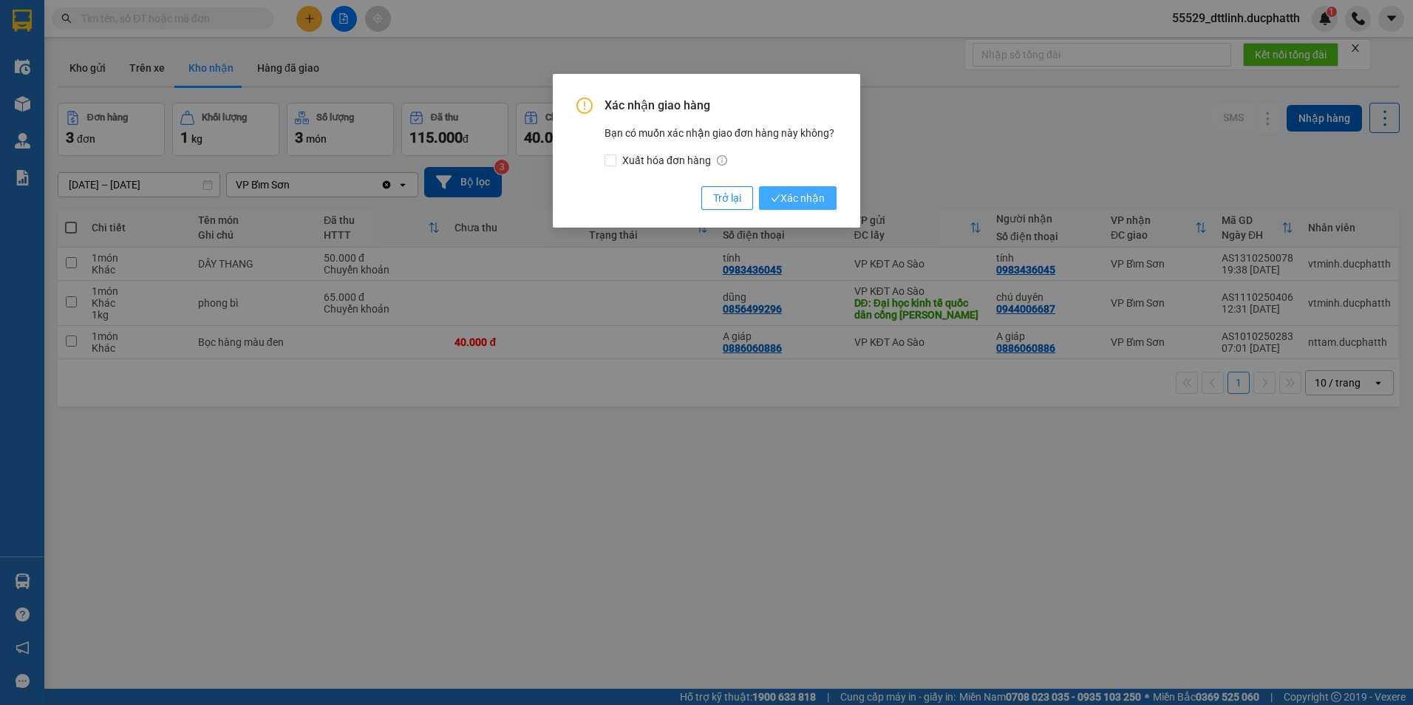 The width and height of the screenshot is (1413, 705). What do you see at coordinates (727, 198) in the screenshot?
I see `span: Trở lại` at bounding box center [727, 198].